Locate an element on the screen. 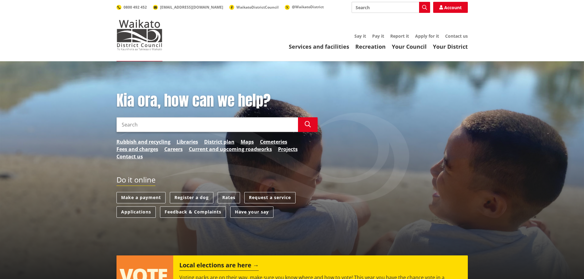 The height and width of the screenshot is (279, 584). a: Careers is located at coordinates (174, 149).